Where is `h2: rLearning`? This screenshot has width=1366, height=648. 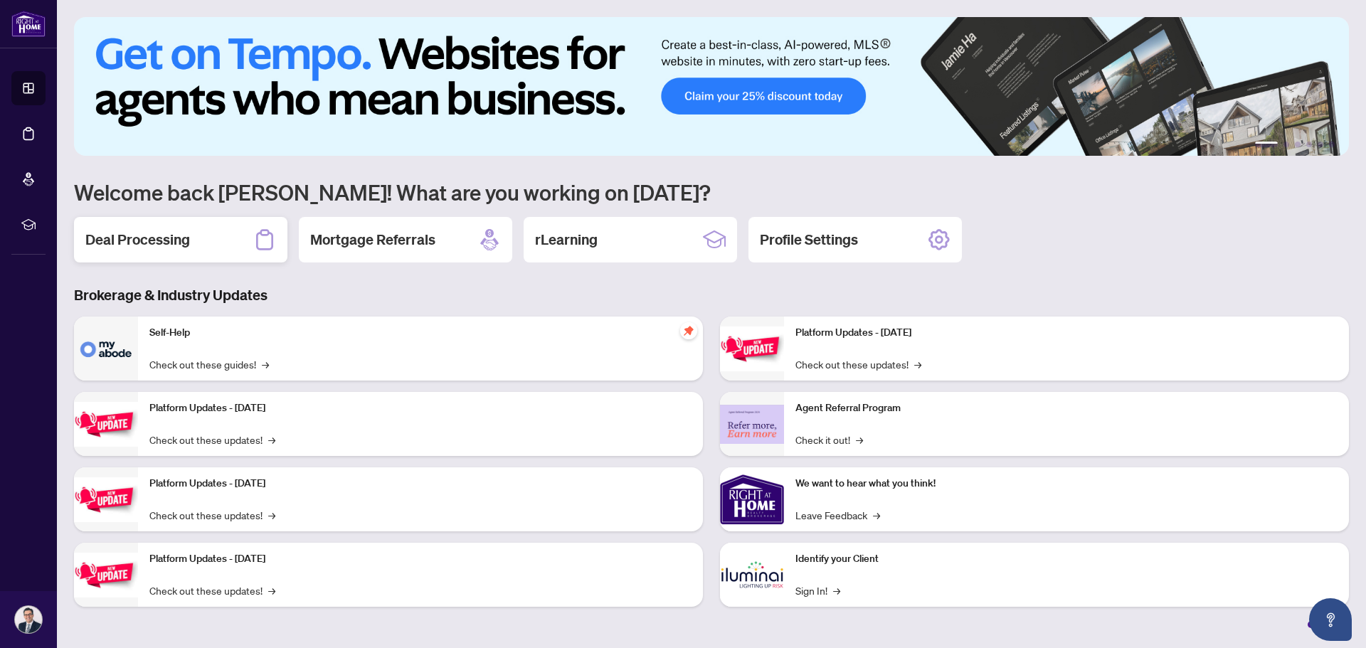 h2: rLearning is located at coordinates (566, 240).